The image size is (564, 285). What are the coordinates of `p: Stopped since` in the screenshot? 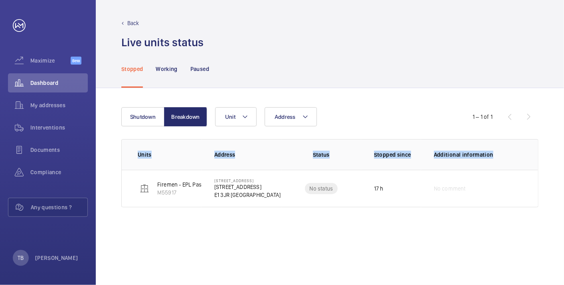 It's located at (397, 155).